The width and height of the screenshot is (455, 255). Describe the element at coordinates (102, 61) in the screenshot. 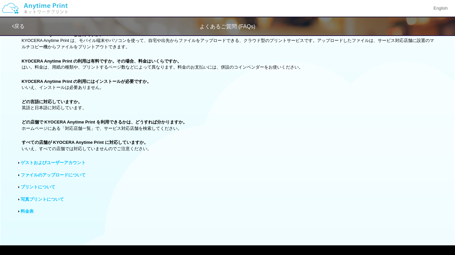

I see `b: KYOCERA Anytime Print の利用は有料ですか。その場合、料金はいくらですか。` at that location.